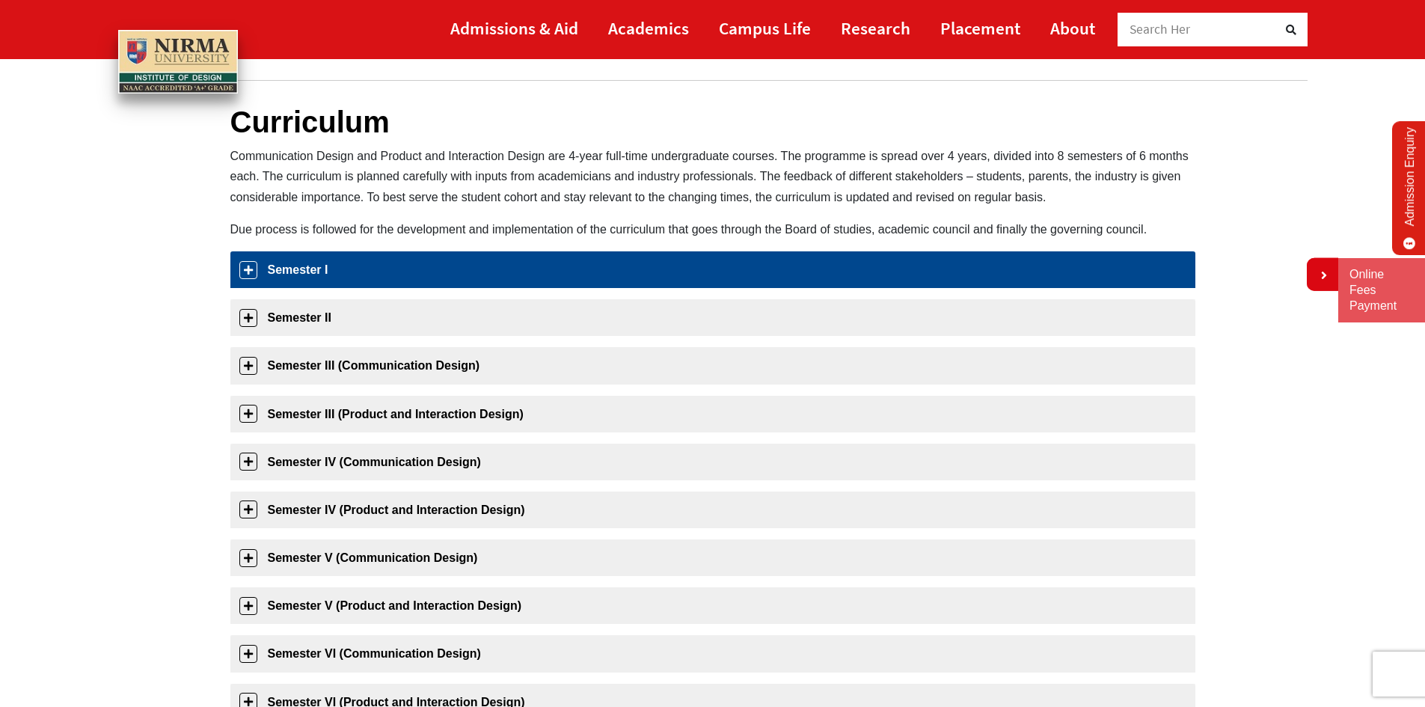  I want to click on a: Semester II, so click(713, 317).